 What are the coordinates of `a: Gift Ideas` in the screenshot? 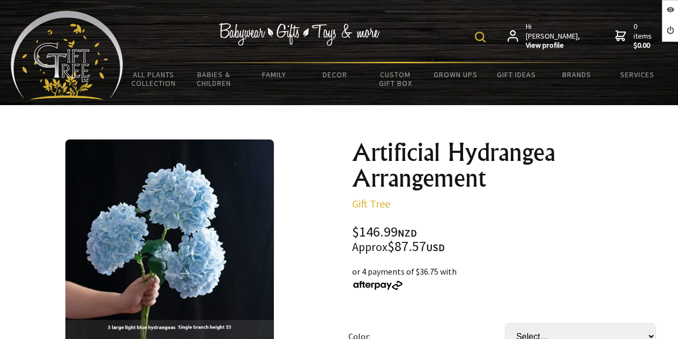 It's located at (516, 74).